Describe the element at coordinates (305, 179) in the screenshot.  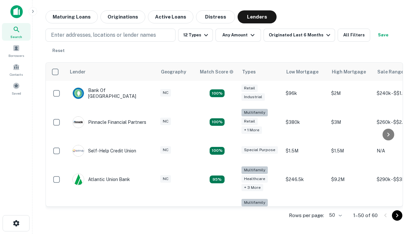
I see `td: $246.5k` at that location.